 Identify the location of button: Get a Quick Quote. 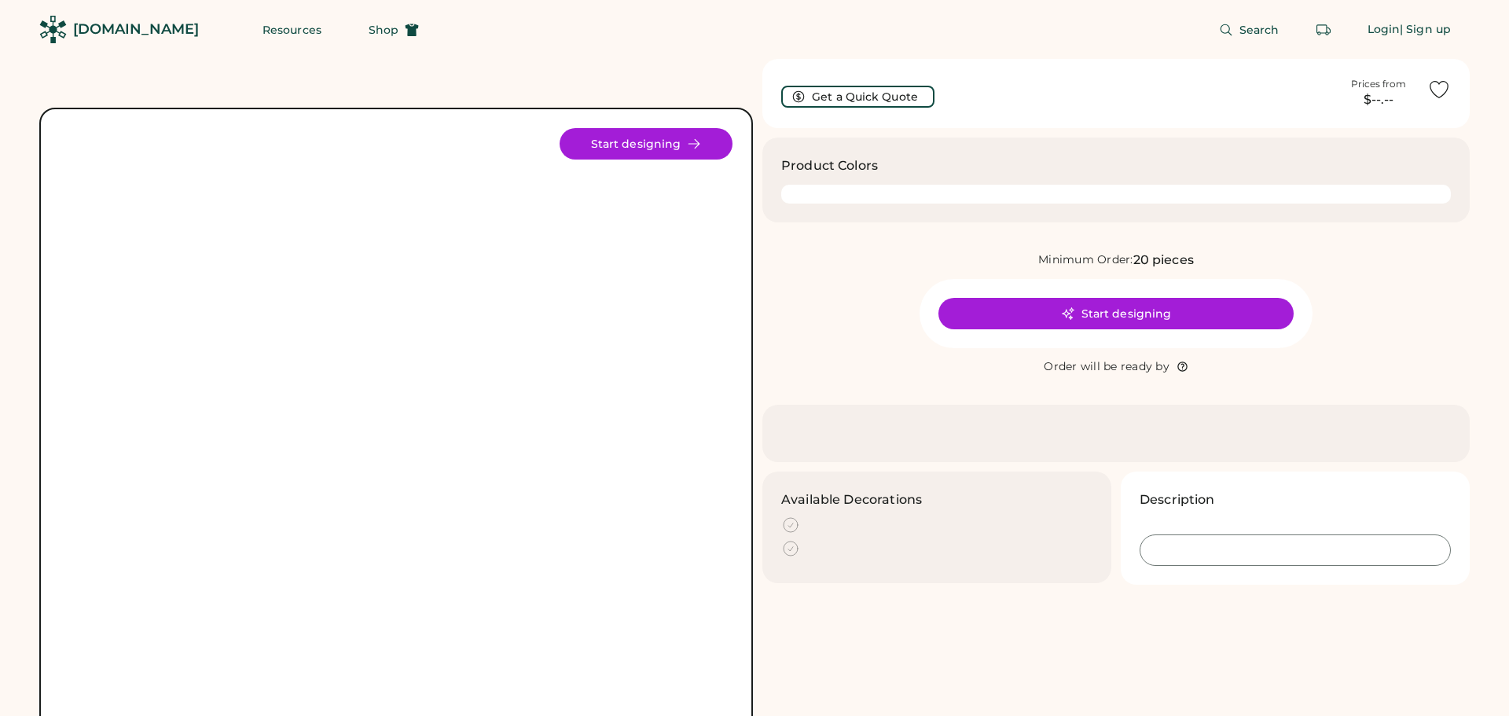
(857, 97).